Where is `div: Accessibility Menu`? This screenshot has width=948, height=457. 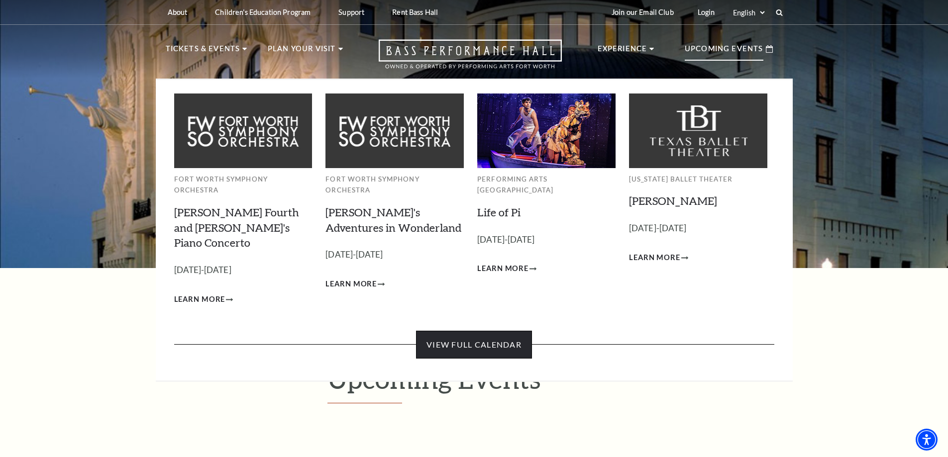
div: Accessibility Menu is located at coordinates (926, 440).